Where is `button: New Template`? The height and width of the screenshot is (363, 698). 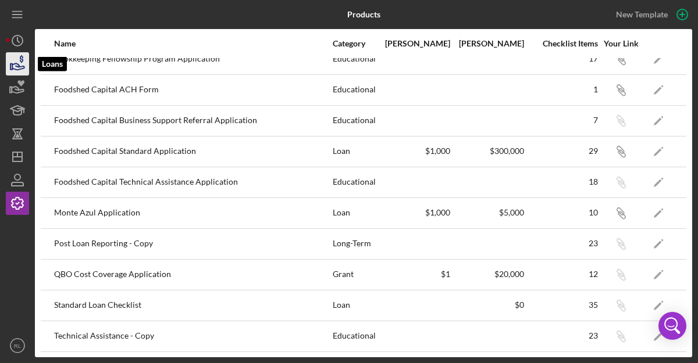 button: New Template is located at coordinates (650, 15).